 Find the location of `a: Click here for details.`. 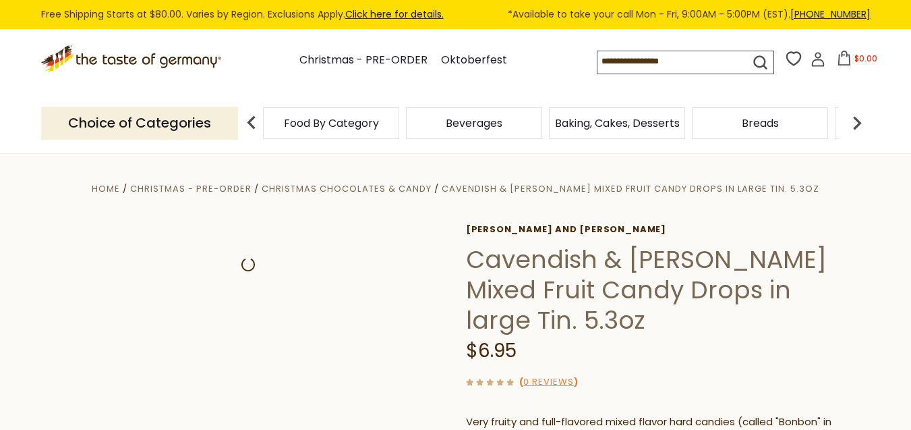

a: Click here for details. is located at coordinates (395, 14).